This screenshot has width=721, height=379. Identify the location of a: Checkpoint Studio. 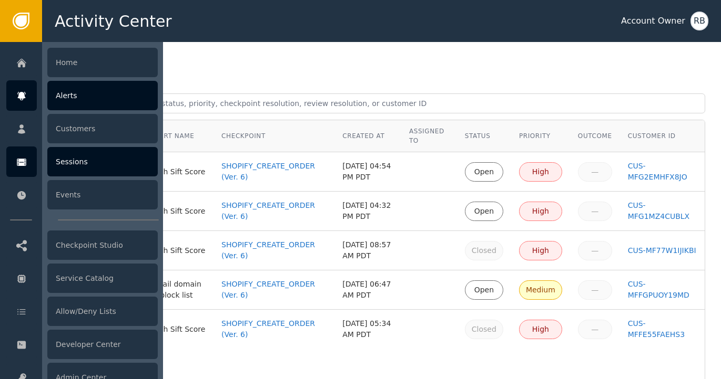
(82, 245).